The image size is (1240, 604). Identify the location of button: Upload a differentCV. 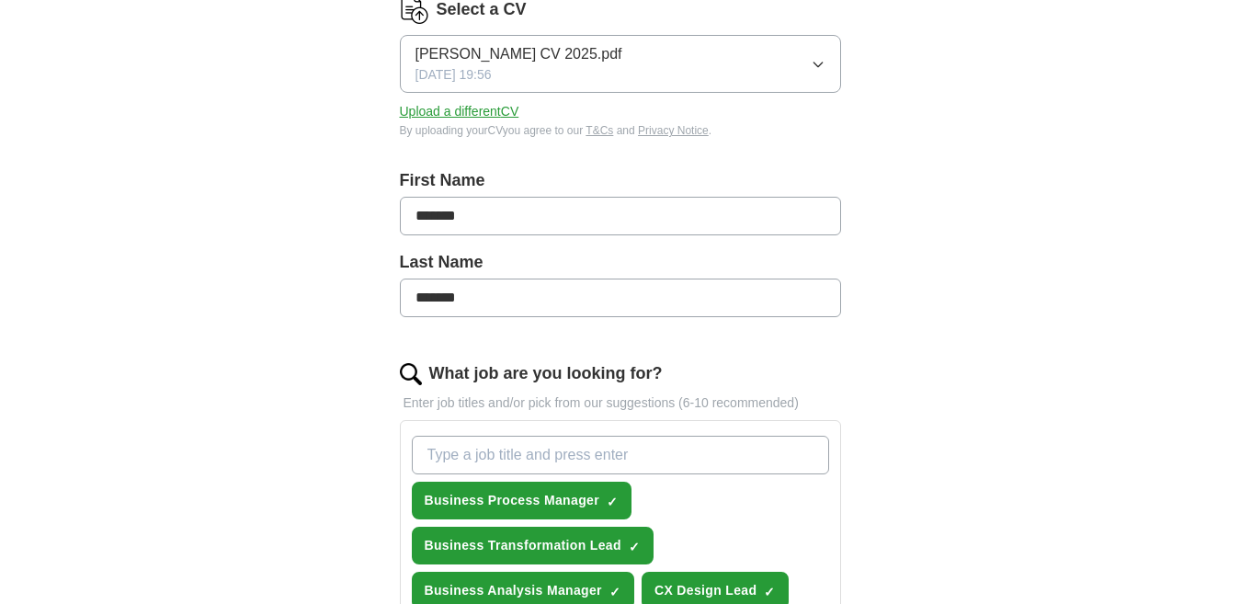
(460, 111).